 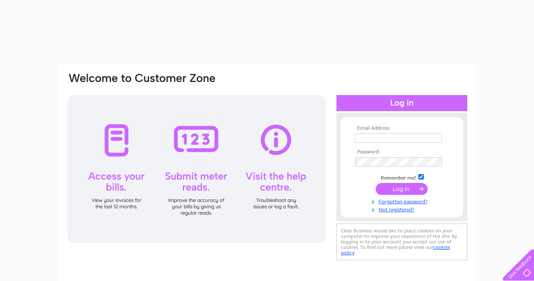 I want to click on td: Remember me?, so click(x=402, y=177).